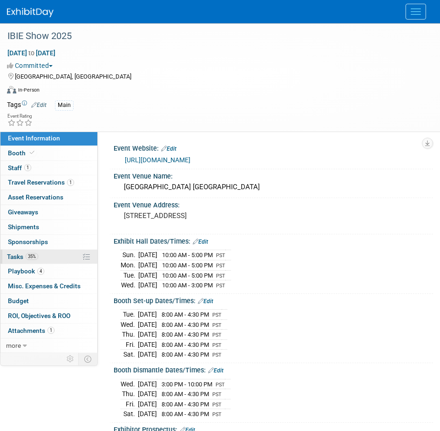  I want to click on td: Mon., so click(129, 266).